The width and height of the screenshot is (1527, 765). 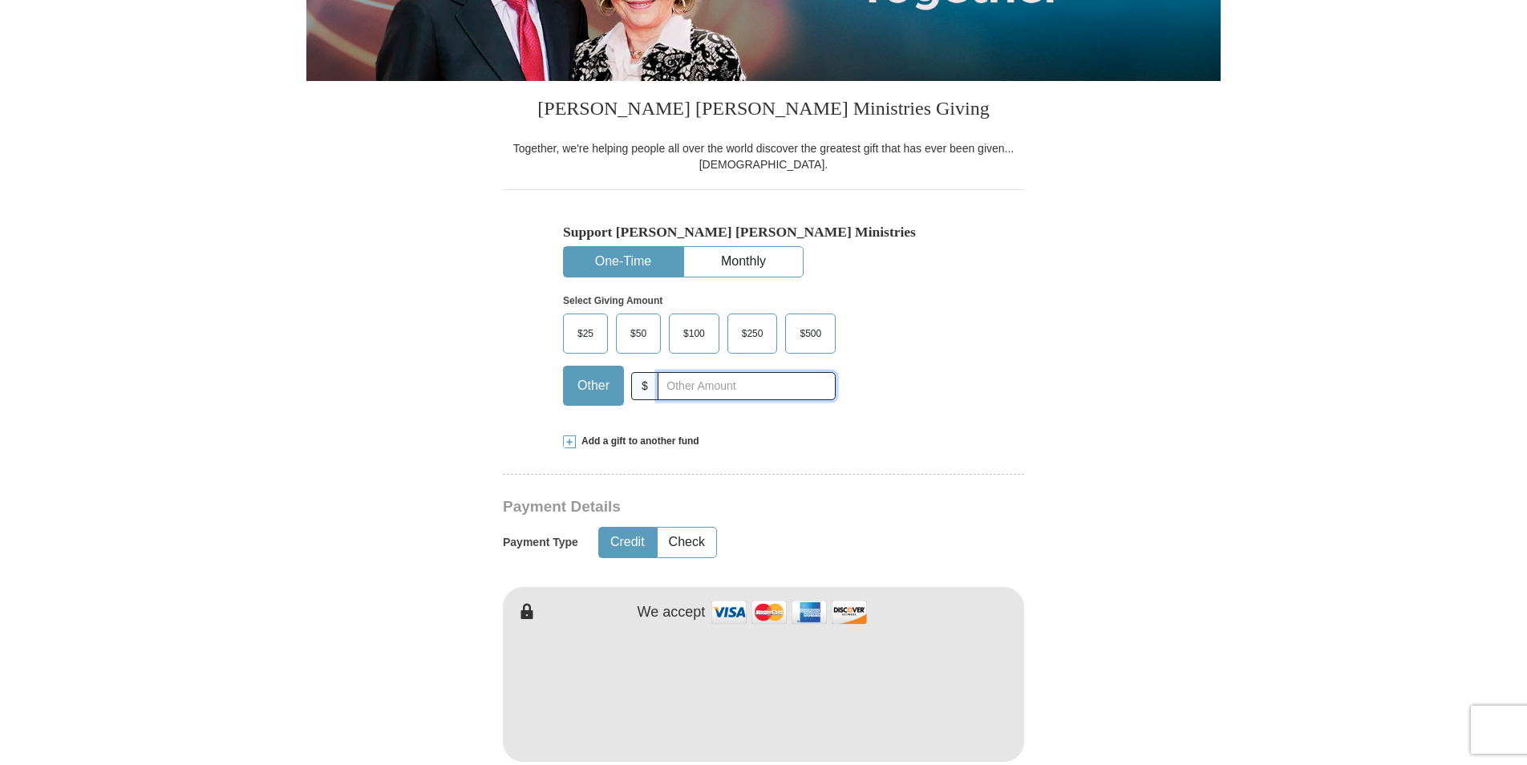 I want to click on span: $25, so click(x=586, y=334).